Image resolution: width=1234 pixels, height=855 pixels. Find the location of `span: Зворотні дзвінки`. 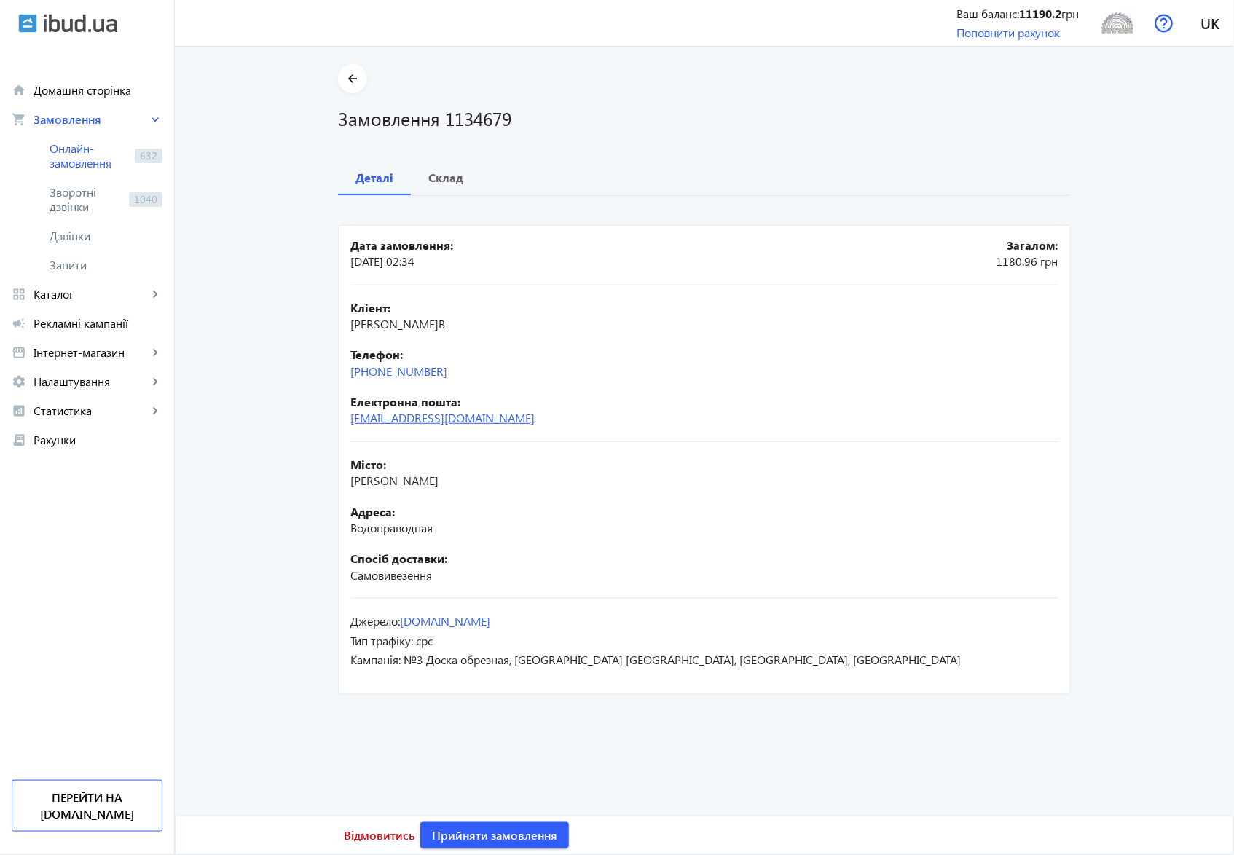

span: Зворотні дзвінки is located at coordinates (86, 200).